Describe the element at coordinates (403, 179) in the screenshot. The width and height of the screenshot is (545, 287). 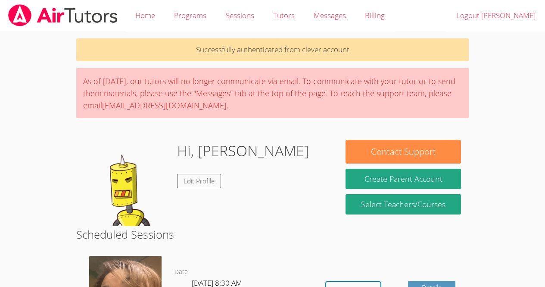
I see `button: Create Parent Account` at that location.